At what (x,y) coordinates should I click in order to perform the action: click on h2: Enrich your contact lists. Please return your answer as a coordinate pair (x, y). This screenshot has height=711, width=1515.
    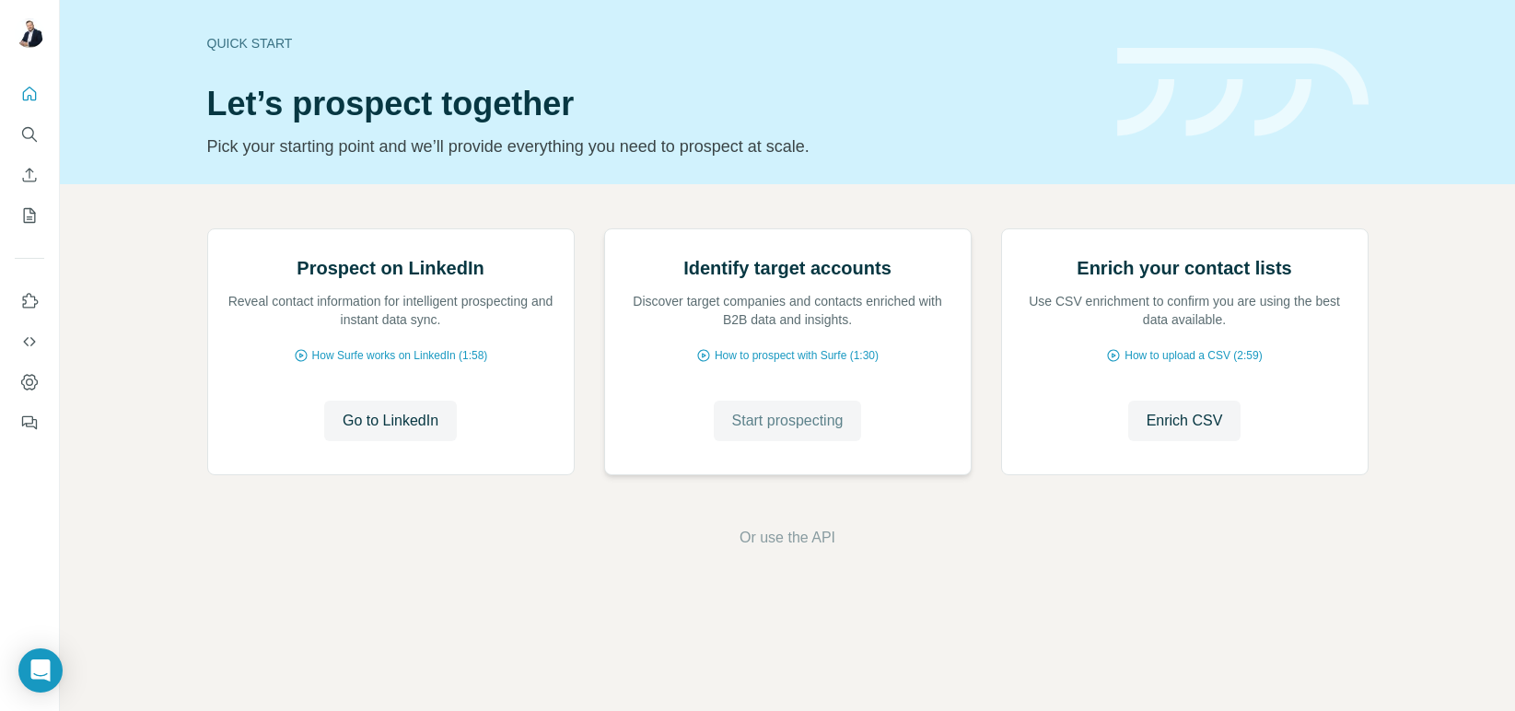
    Looking at the image, I should click on (1183, 268).